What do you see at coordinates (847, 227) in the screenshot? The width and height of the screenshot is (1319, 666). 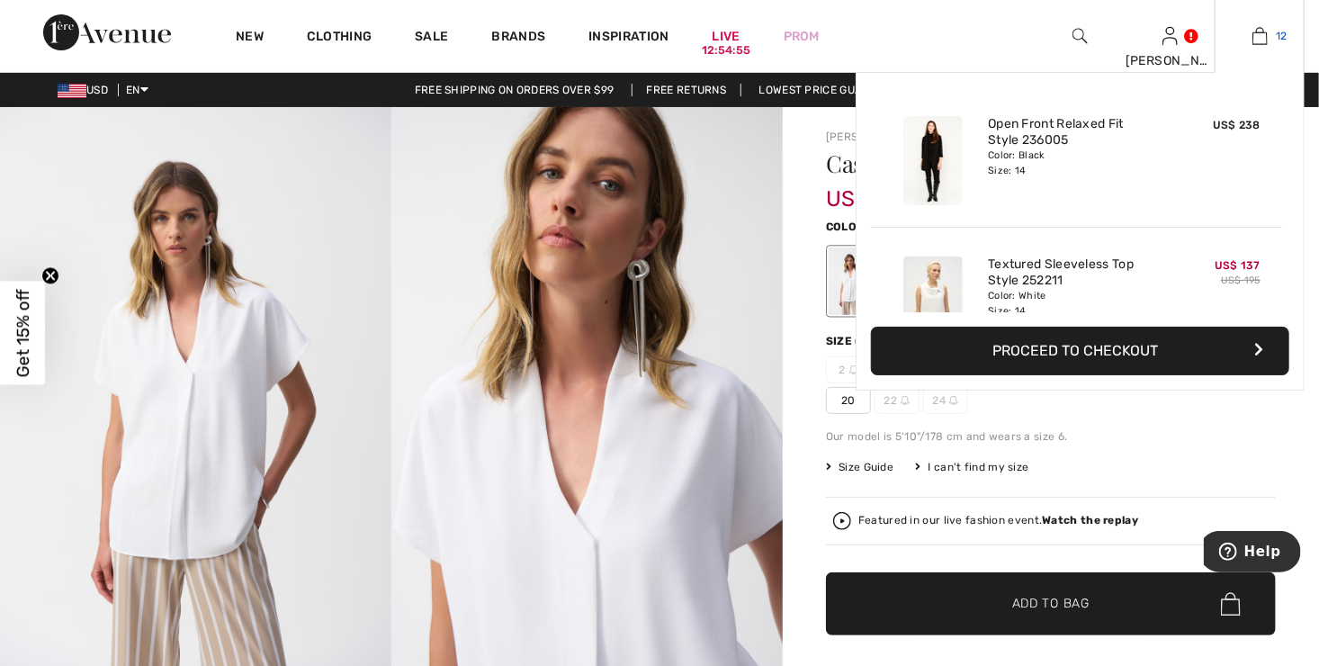 I see `span: Color:` at bounding box center [847, 227].